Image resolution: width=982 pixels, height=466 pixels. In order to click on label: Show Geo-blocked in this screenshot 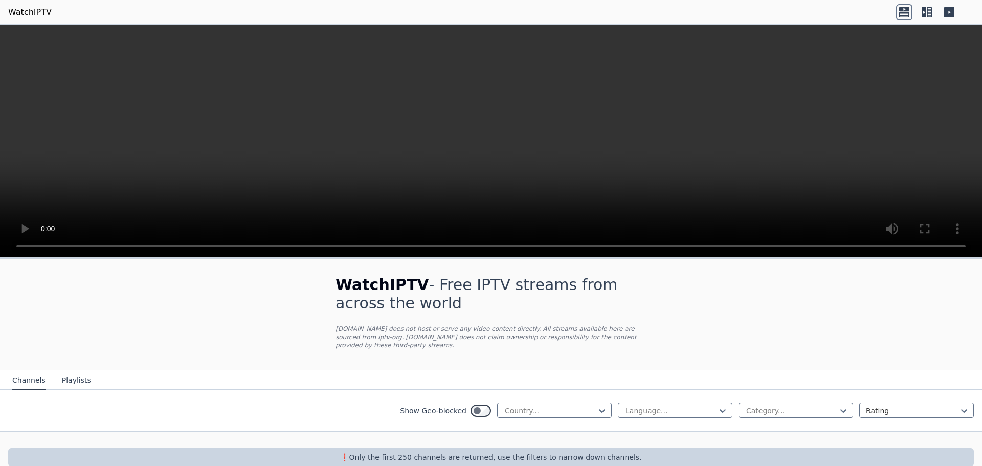, I will do `click(433, 411)`.